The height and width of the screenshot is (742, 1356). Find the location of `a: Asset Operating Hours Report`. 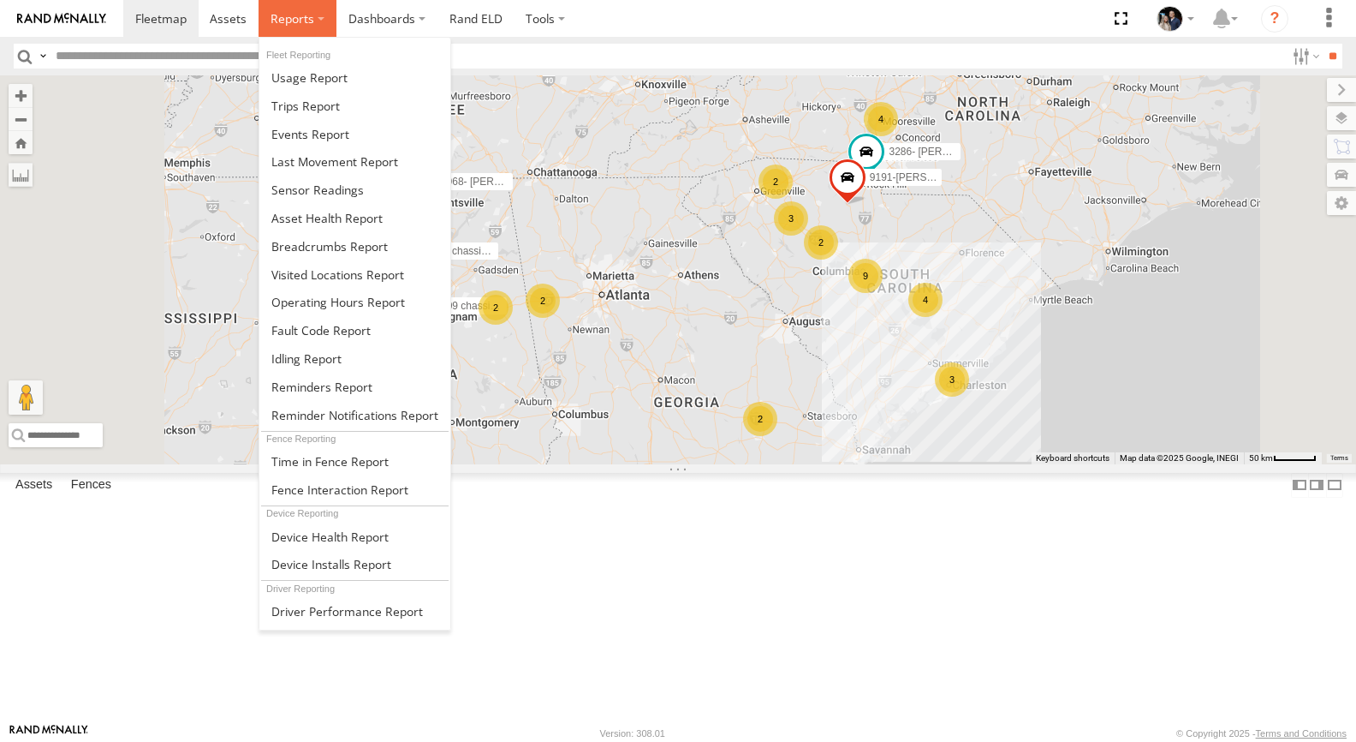

a: Asset Operating Hours Report is located at coordinates (355, 301).